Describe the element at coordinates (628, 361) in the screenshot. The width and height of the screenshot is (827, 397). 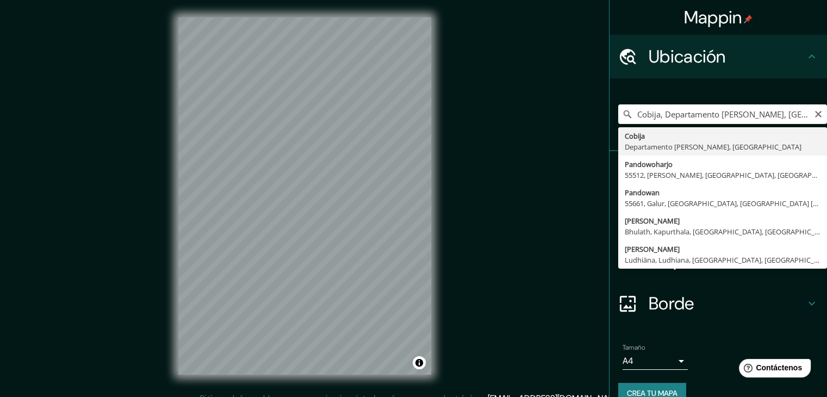
I see `font: A4` at that location.